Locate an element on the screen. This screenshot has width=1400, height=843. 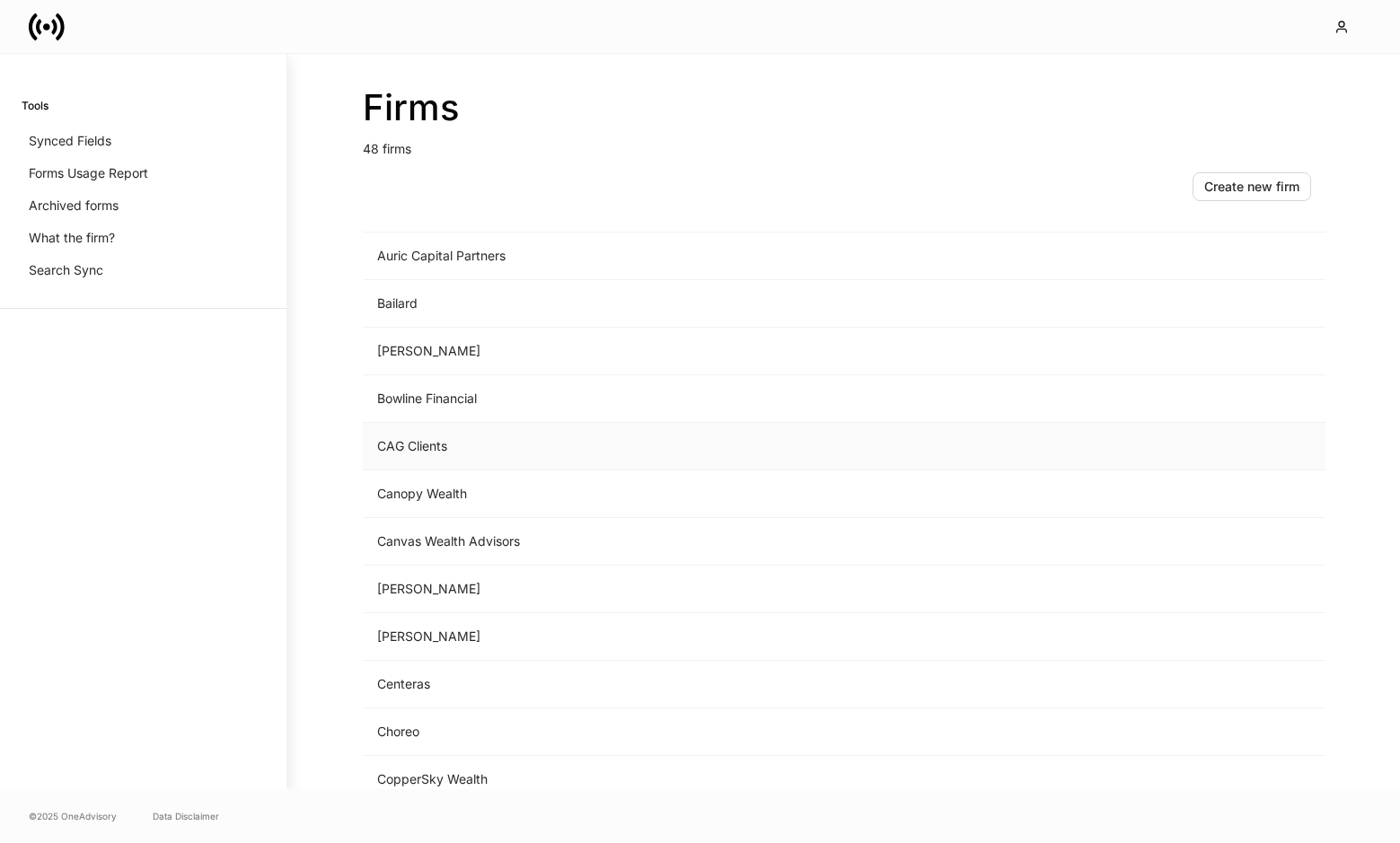
td: Centeras is located at coordinates (696, 685).